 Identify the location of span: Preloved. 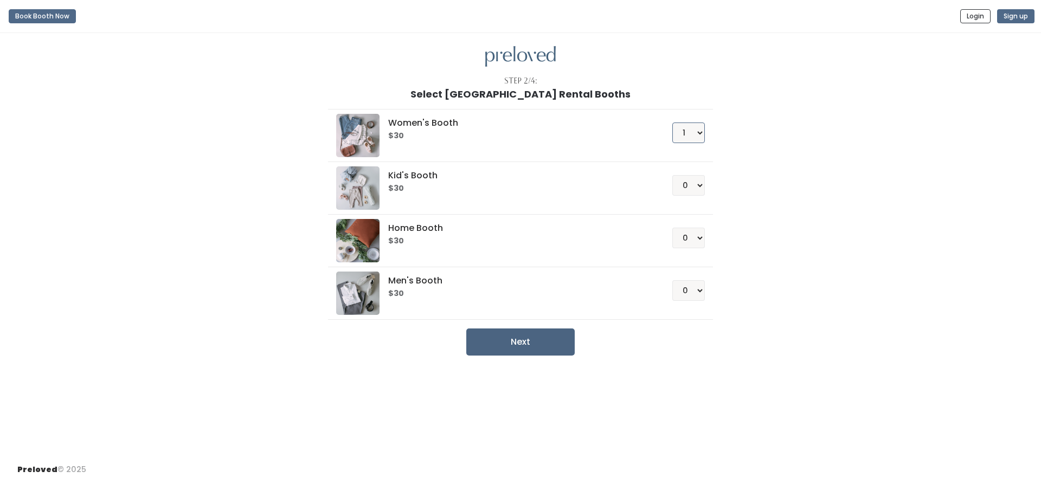
(37, 470).